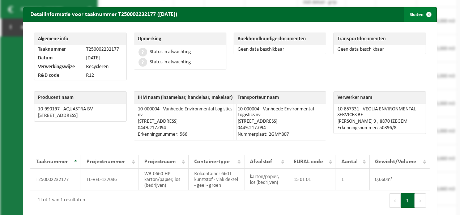 This screenshot has width=460, height=215. What do you see at coordinates (374, 39) in the screenshot?
I see `th: Transportdocumenten` at bounding box center [374, 39].